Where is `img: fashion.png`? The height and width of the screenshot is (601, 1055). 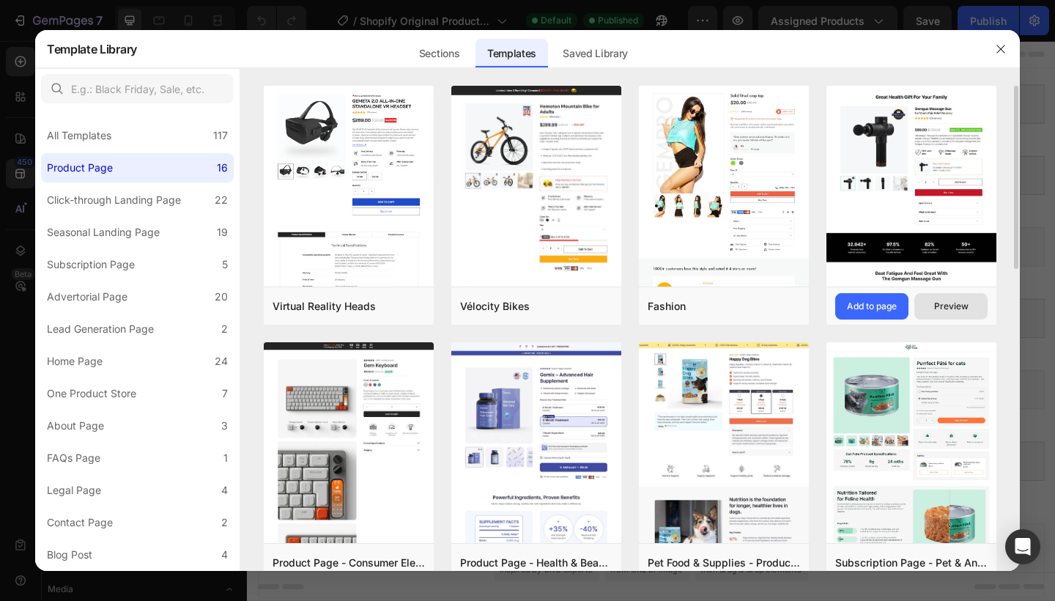
img: fashion.png is located at coordinates (724, 325).